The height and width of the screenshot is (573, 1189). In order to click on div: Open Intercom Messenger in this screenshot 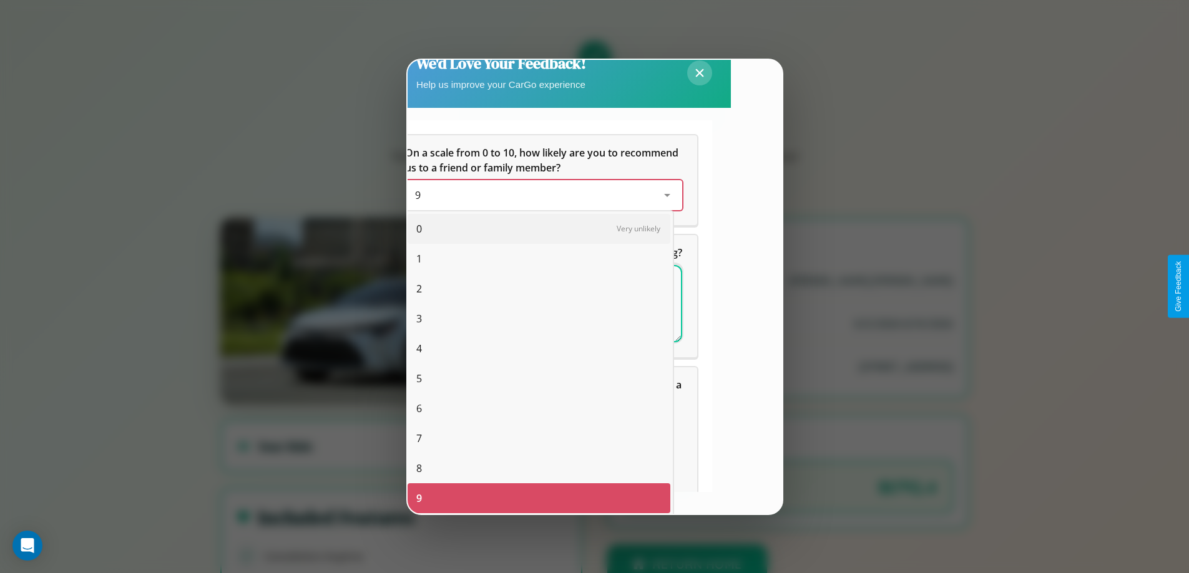, I will do `click(27, 546)`.